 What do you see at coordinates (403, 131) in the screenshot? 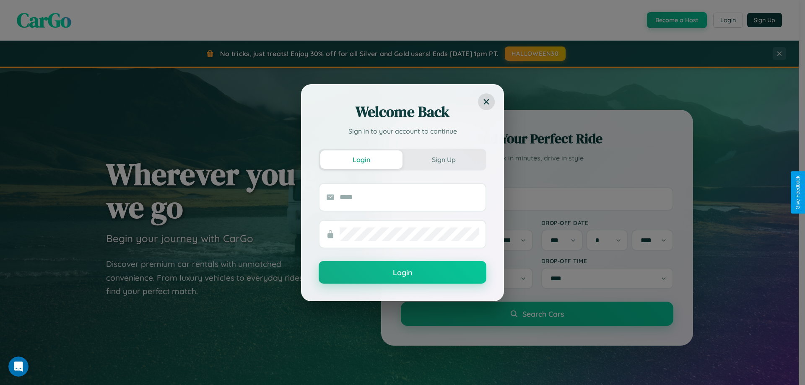
I see `p: Sign in to your account to continue` at bounding box center [403, 131].